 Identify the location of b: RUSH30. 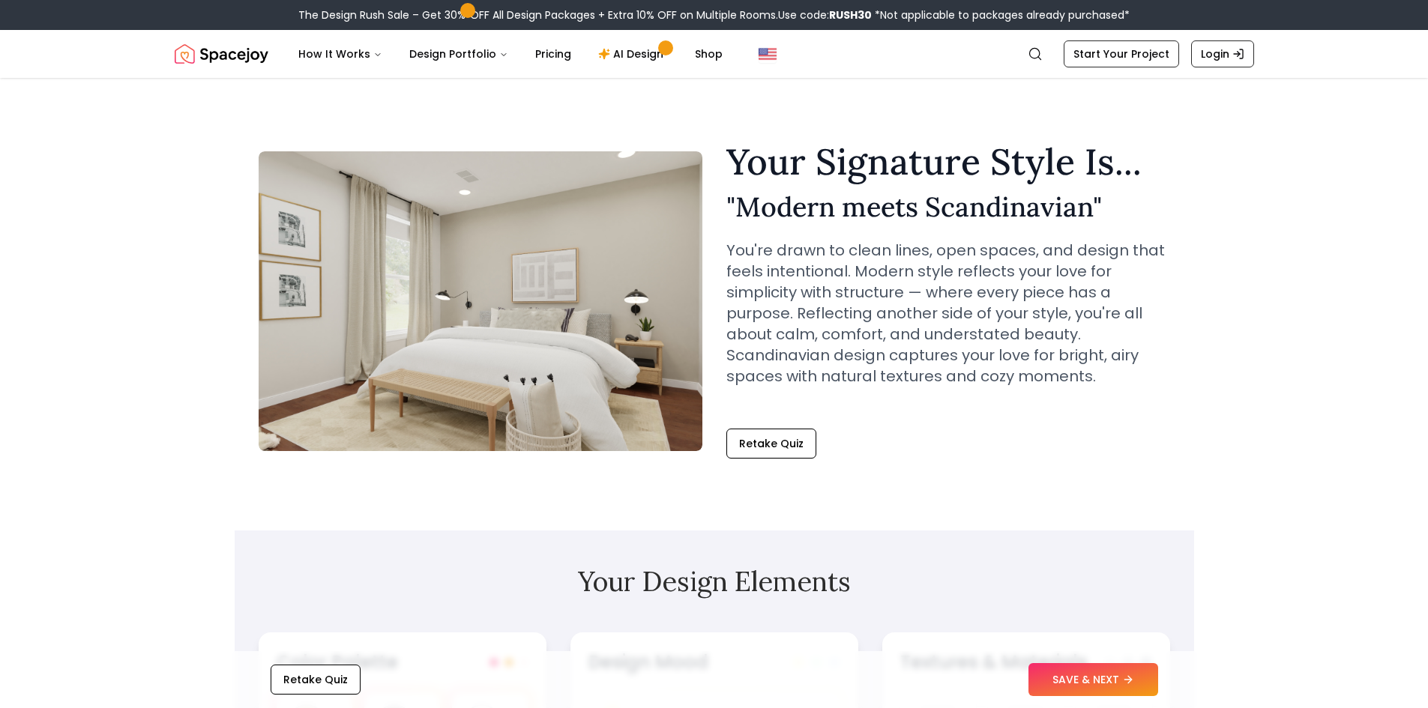
(850, 15).